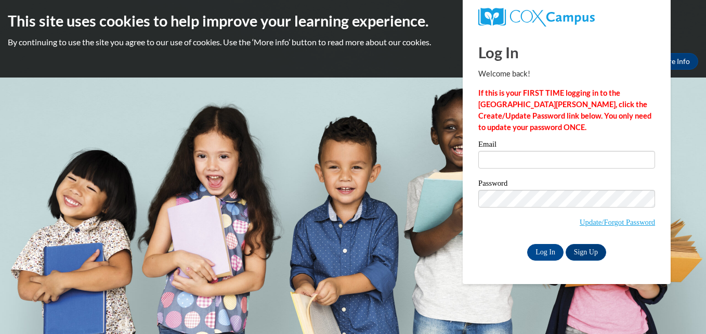  What do you see at coordinates (617, 222) in the screenshot?
I see `a: Update/Forgot Password` at bounding box center [617, 222].